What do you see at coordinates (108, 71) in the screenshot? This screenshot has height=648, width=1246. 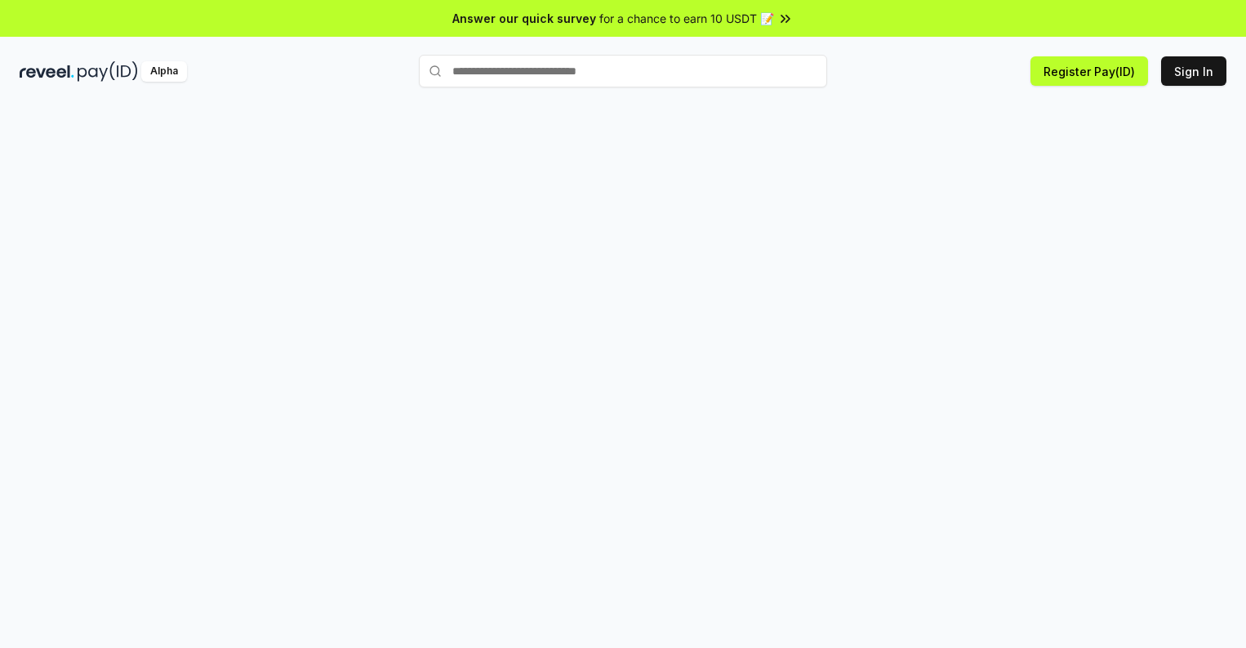 I see `img: pay_id` at bounding box center [108, 71].